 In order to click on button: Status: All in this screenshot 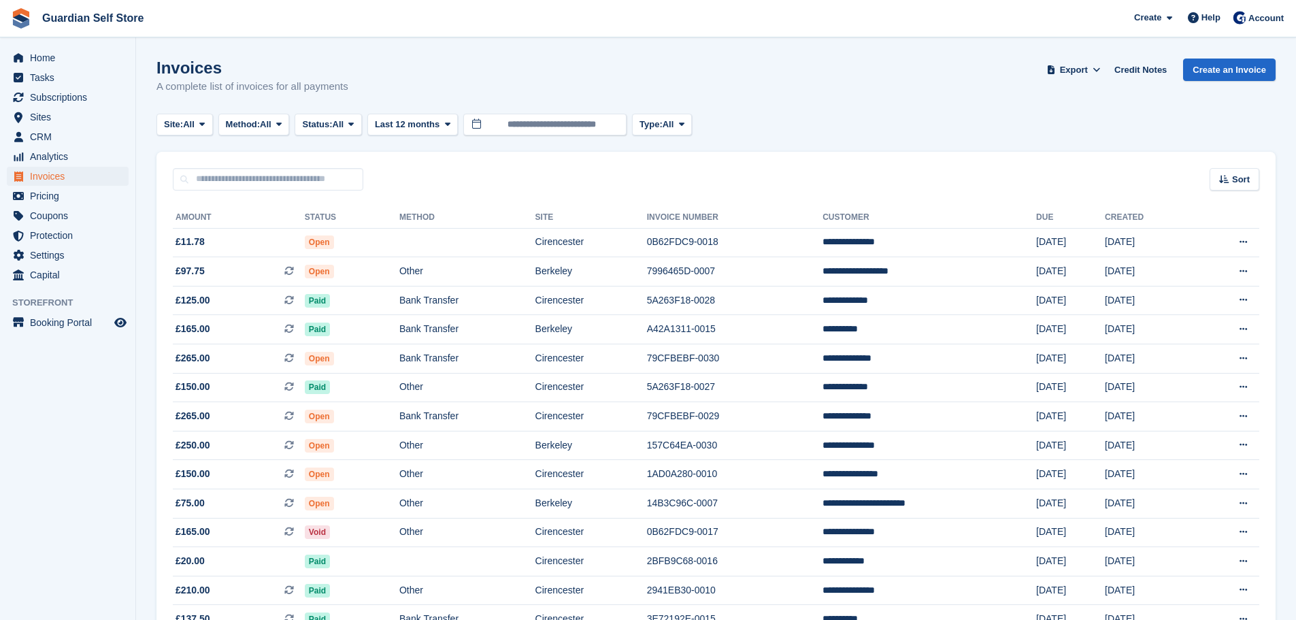, I will do `click(328, 124)`.